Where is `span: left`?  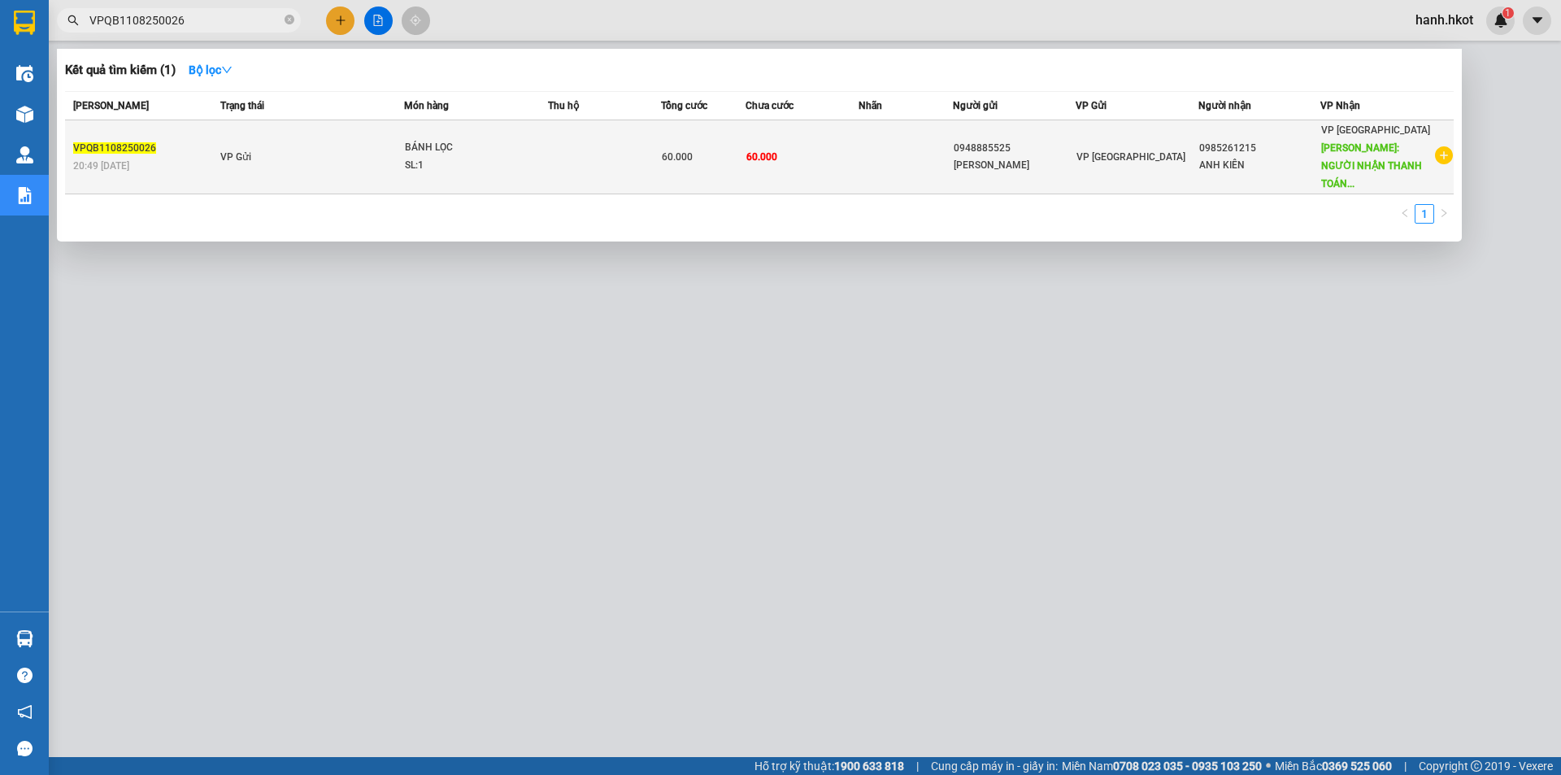 span: left is located at coordinates (1405, 213).